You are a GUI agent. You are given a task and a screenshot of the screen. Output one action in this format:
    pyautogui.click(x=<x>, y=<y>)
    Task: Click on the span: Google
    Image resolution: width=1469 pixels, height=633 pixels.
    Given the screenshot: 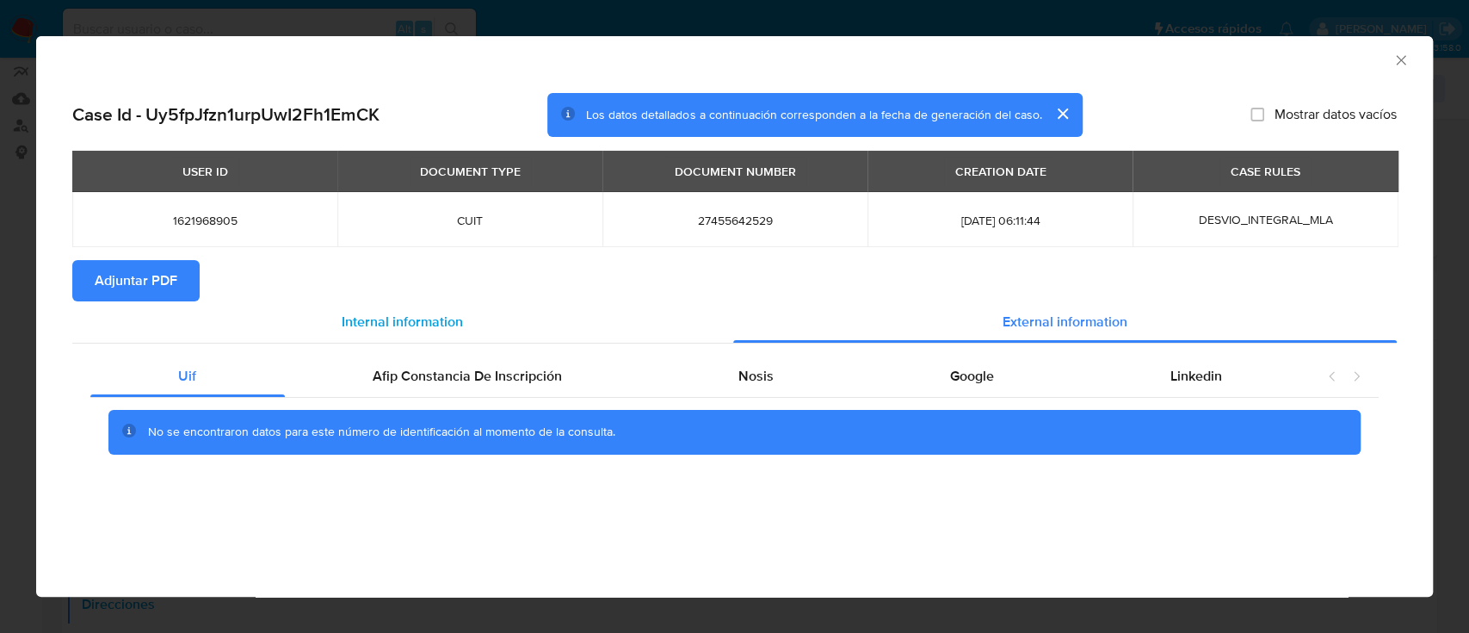 What is the action you would take?
    pyautogui.click(x=972, y=375)
    